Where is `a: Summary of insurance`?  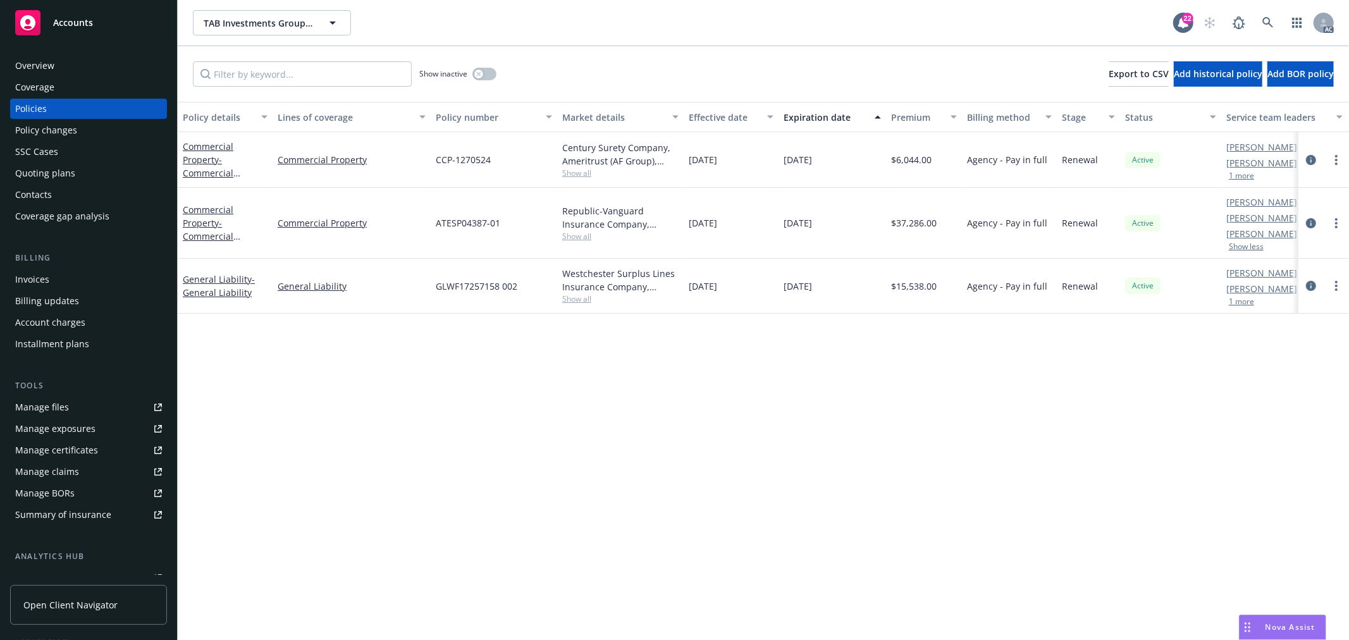
a: Summary of insurance is located at coordinates (89, 515).